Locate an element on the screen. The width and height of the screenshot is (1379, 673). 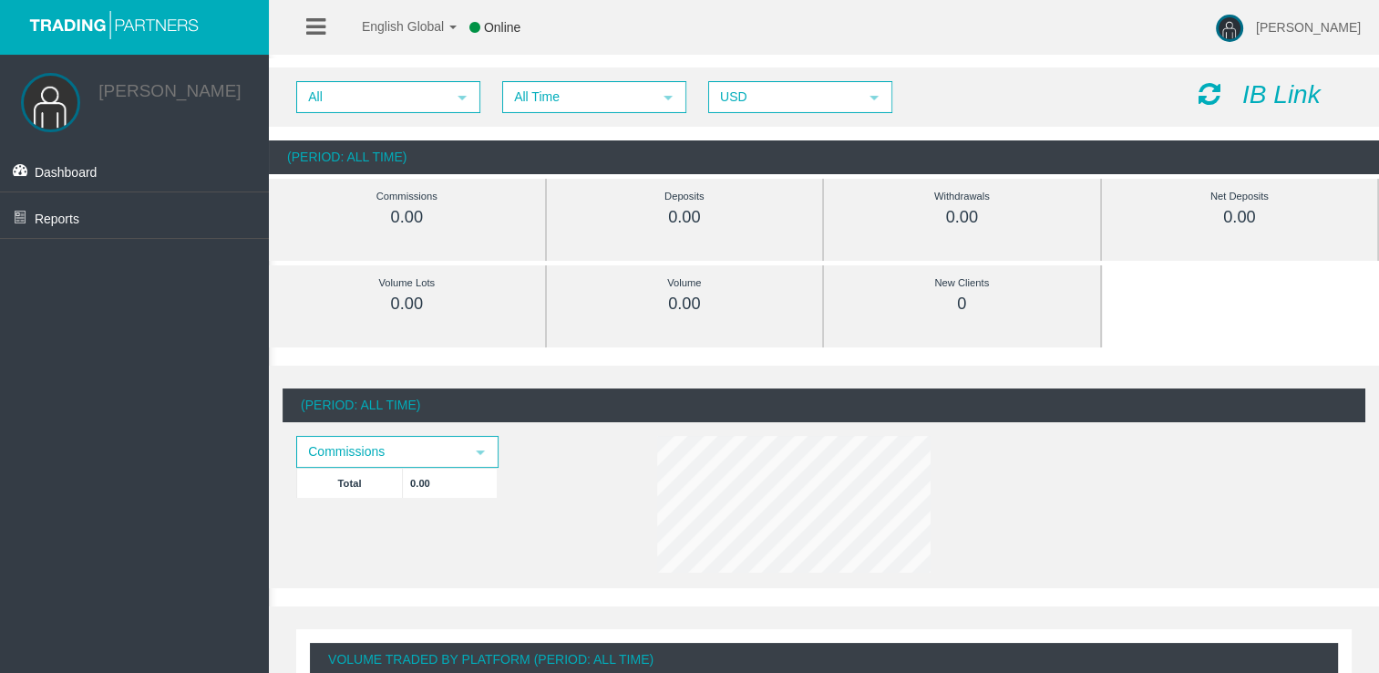
i: Reload Dashboard is located at coordinates (1210, 94).